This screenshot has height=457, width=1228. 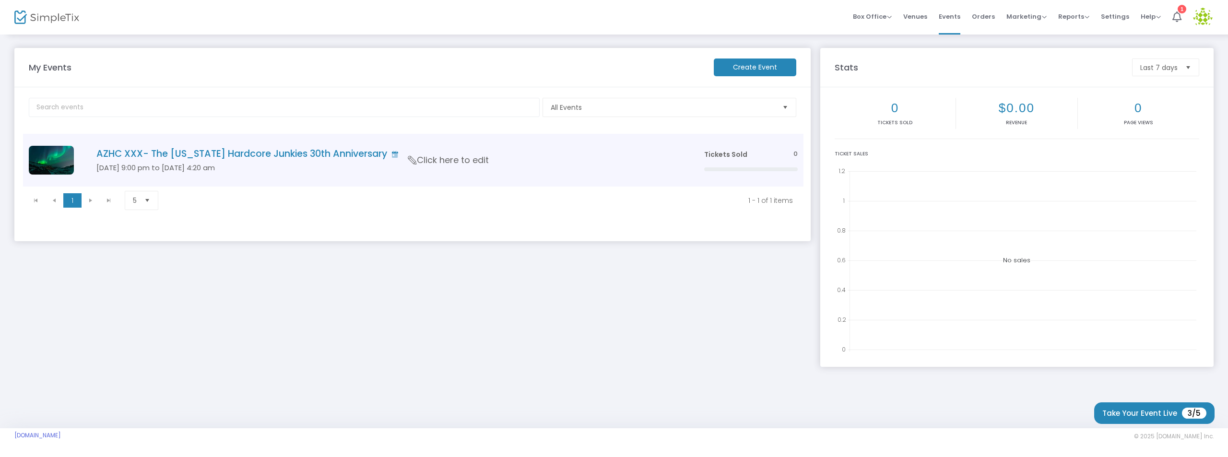 I want to click on div: Ticket Sales, so click(x=1017, y=154).